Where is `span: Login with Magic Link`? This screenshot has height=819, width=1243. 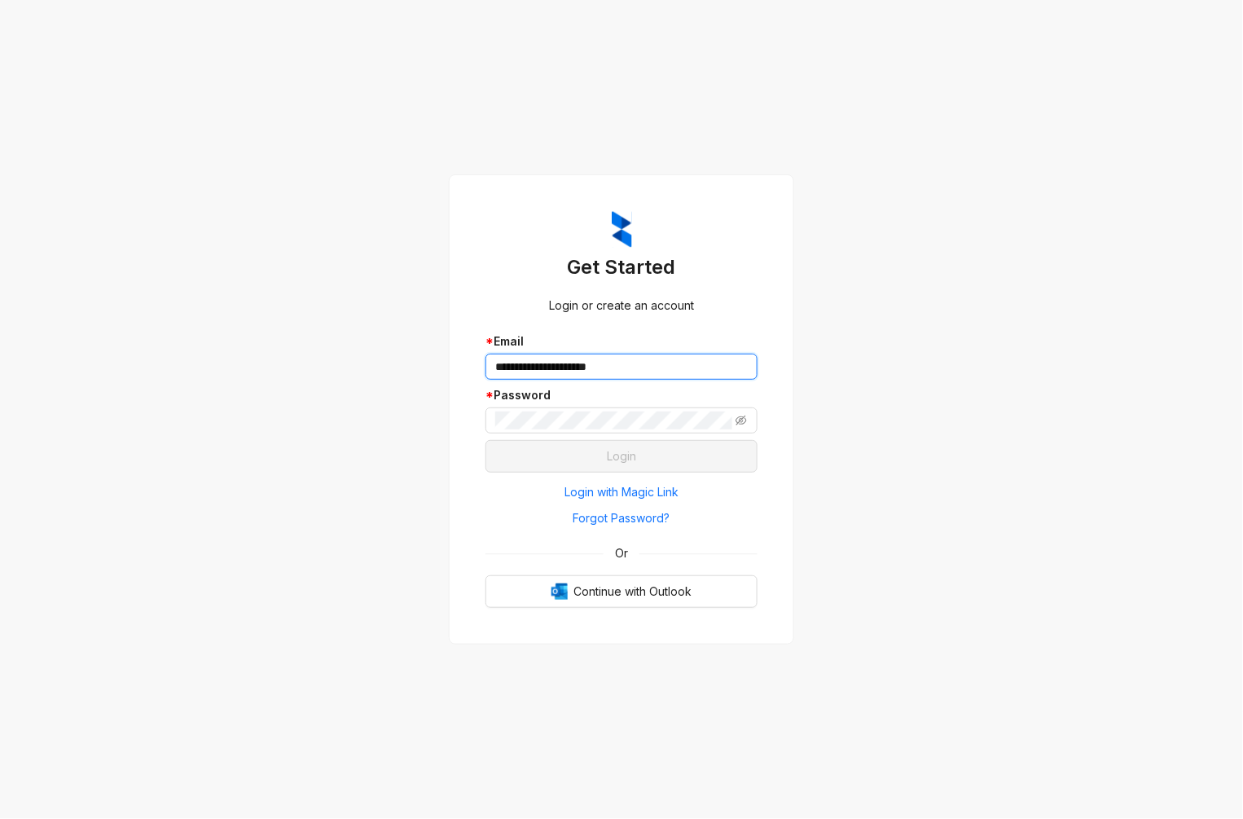
span: Login with Magic Link is located at coordinates (622, 492).